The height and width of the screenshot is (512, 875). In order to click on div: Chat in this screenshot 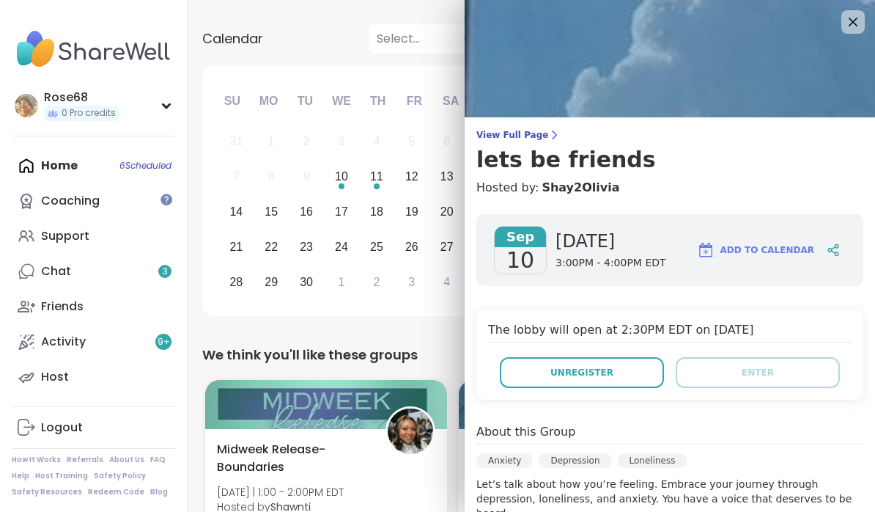, I will do `click(56, 271)`.